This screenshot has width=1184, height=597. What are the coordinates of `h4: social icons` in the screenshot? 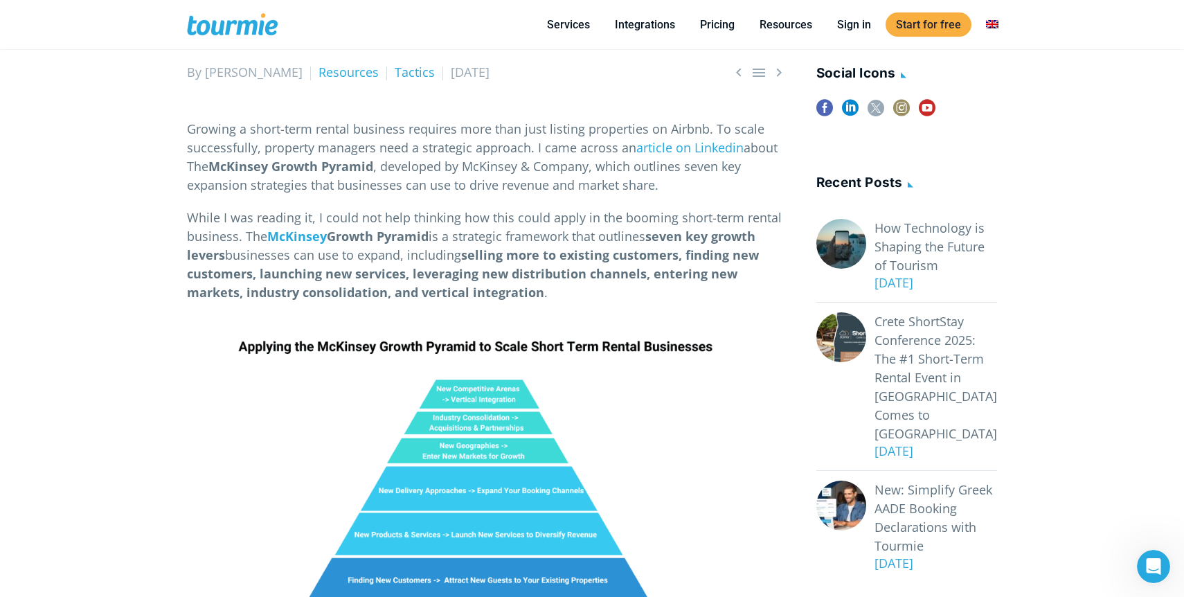 It's located at (906, 74).